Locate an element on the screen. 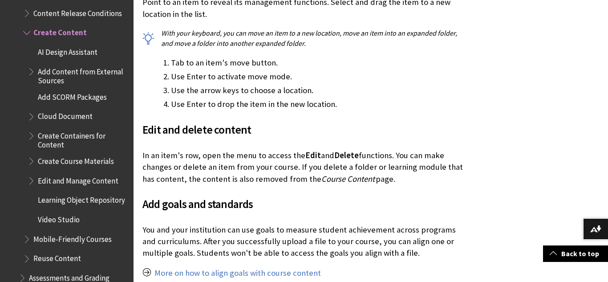 The height and width of the screenshot is (282, 608). span: Cloud Document is located at coordinates (65, 115).